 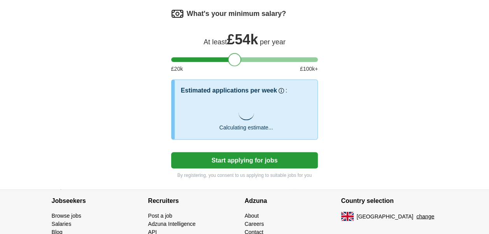 What do you see at coordinates (273, 42) in the screenshot?
I see `span: per year` at bounding box center [273, 42].